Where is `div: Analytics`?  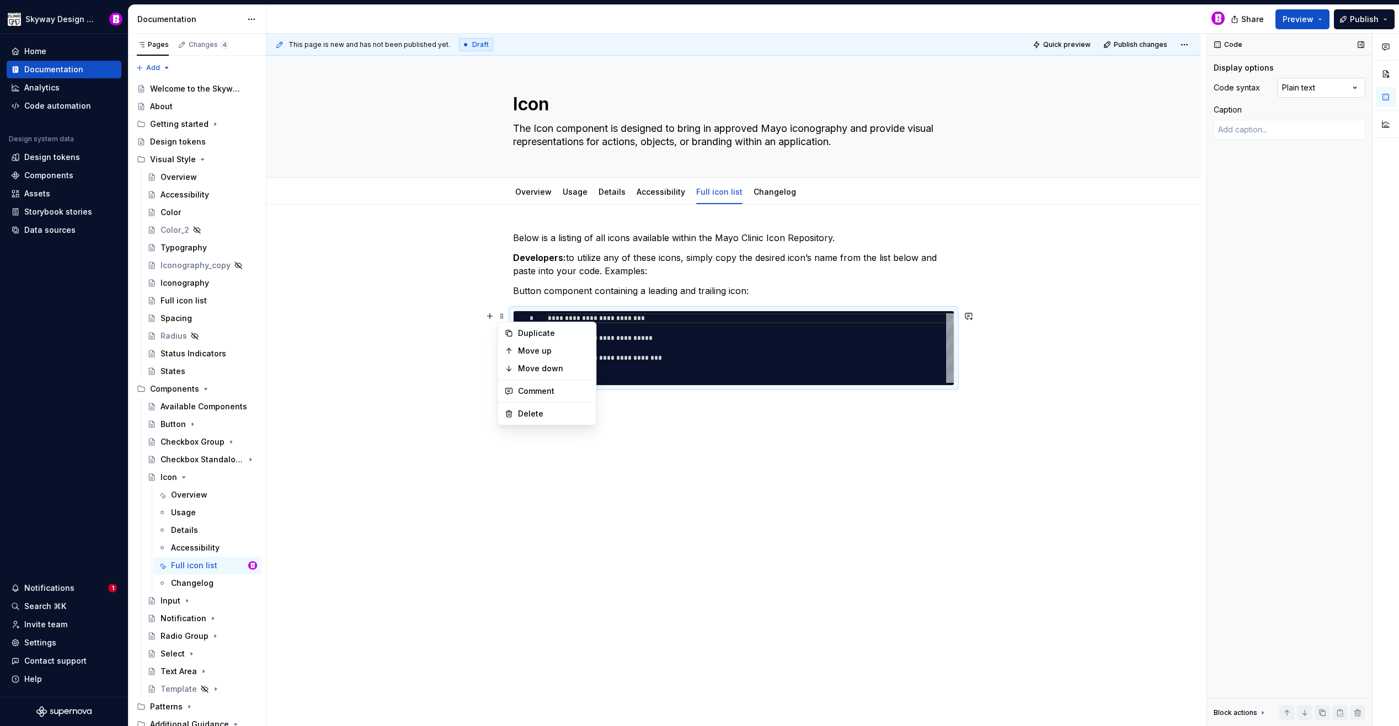
div: Analytics is located at coordinates (42, 88).